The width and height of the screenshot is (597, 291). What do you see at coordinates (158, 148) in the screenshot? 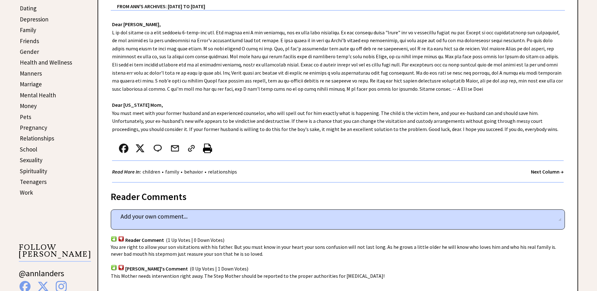
I see `img: message_round%202.png` at bounding box center [158, 148].